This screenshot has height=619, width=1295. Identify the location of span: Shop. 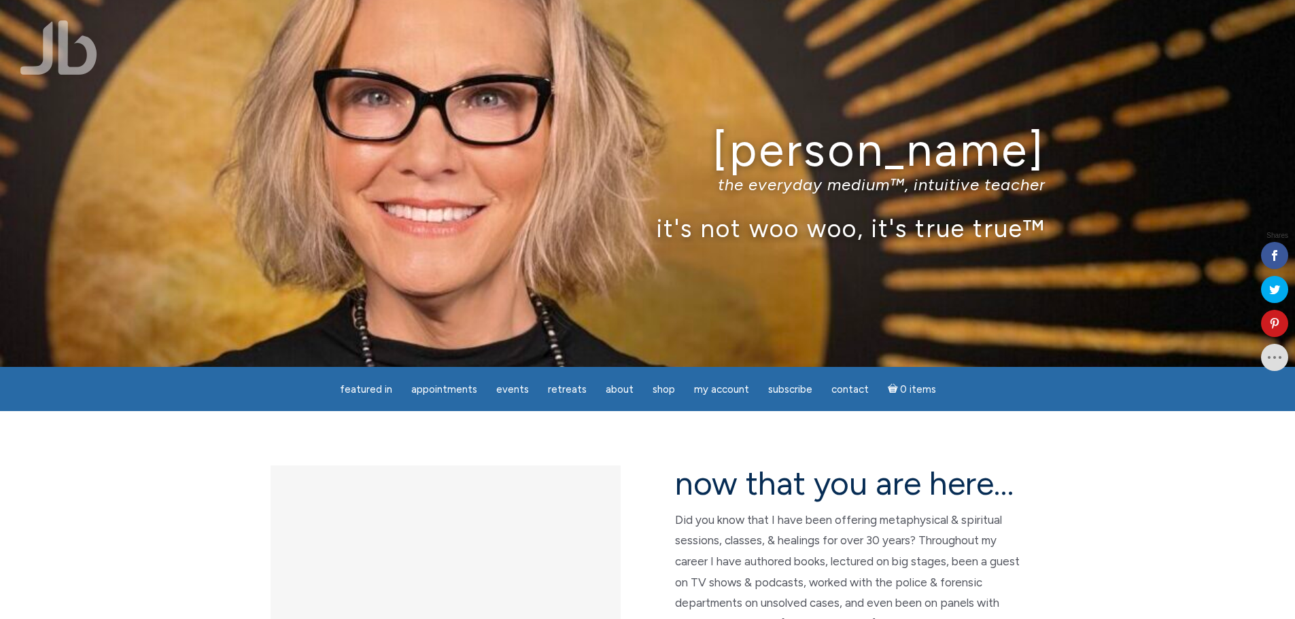
(664, 390).